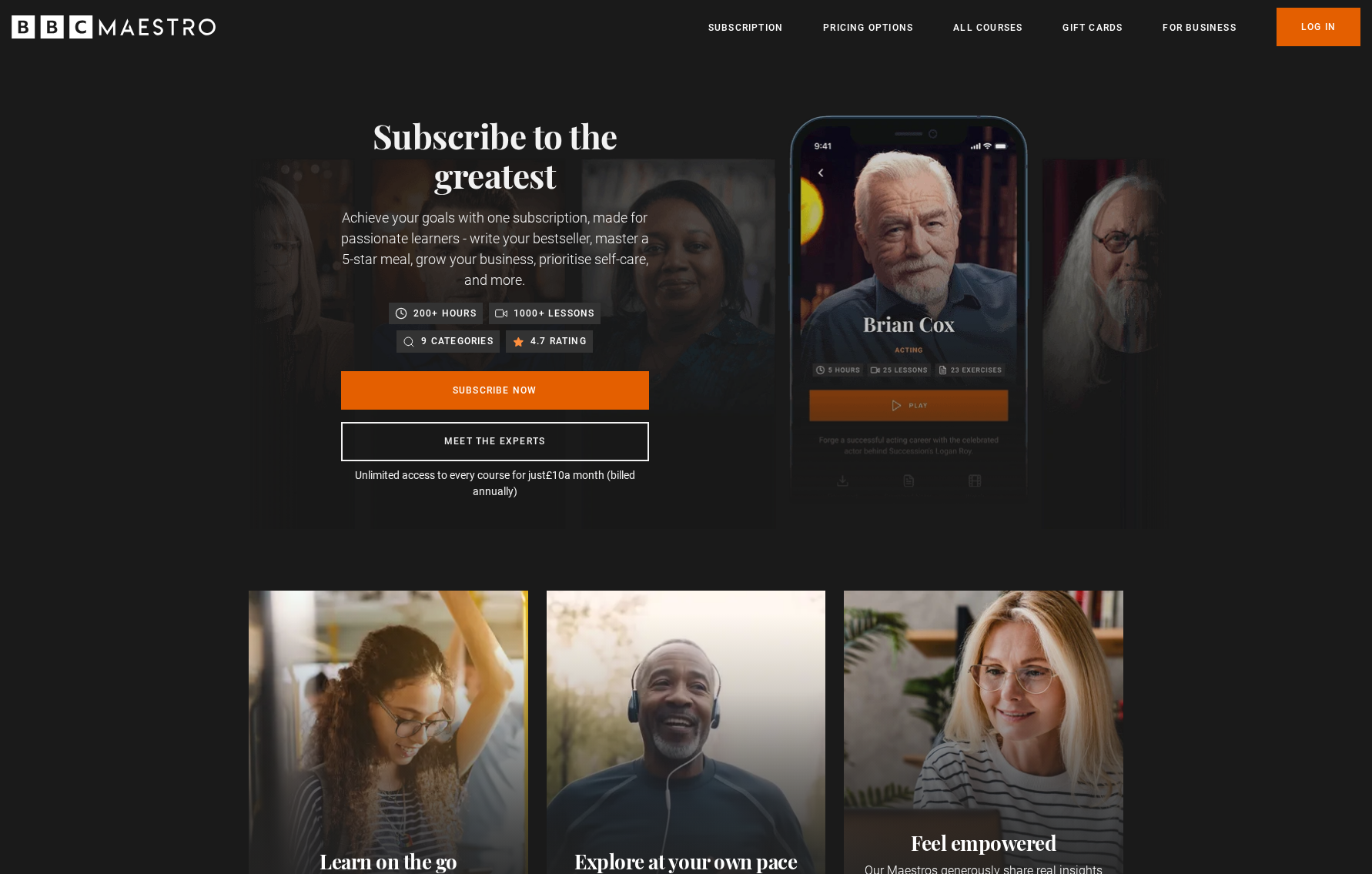 The width and height of the screenshot is (1372, 874). What do you see at coordinates (983, 843) in the screenshot?
I see `h2: Feel empowered` at bounding box center [983, 843].